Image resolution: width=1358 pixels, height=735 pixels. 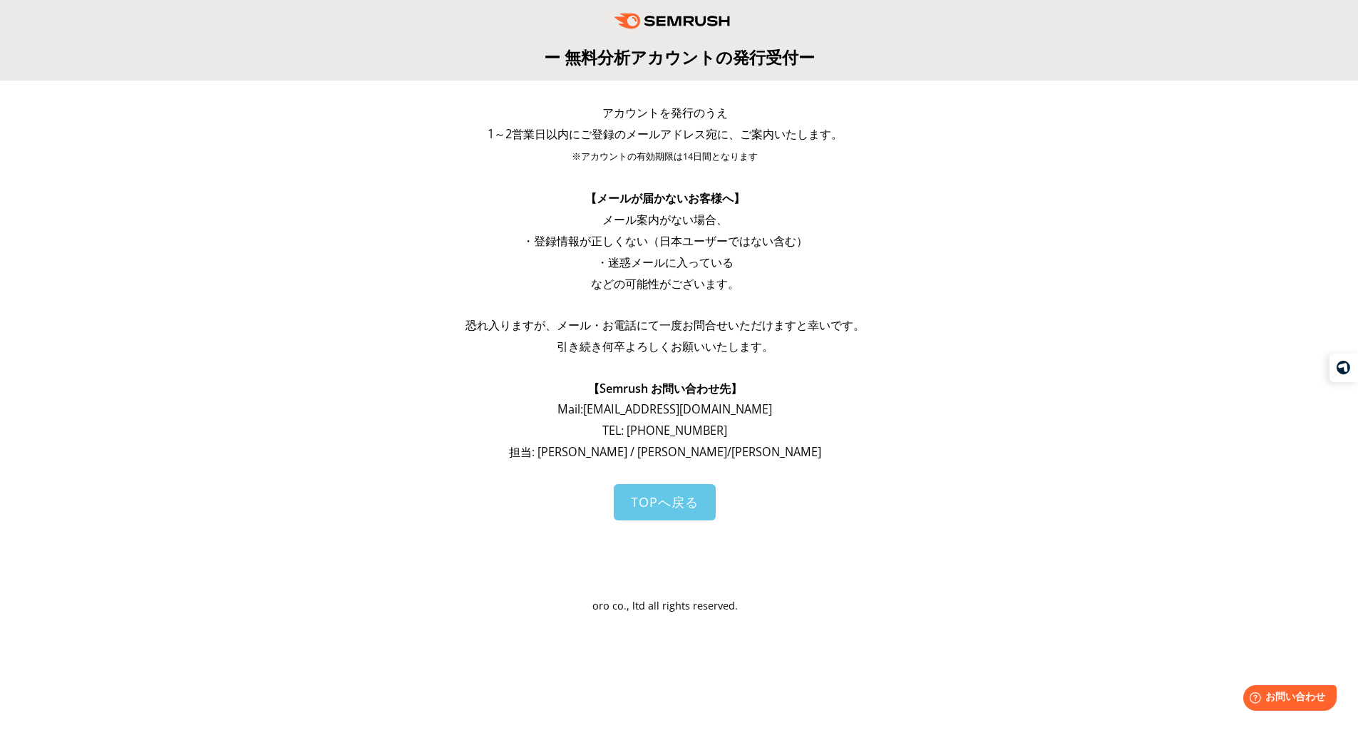 What do you see at coordinates (665, 605) in the screenshot?
I see `span: oro co., ltd all rights reserved.` at bounding box center [665, 605].